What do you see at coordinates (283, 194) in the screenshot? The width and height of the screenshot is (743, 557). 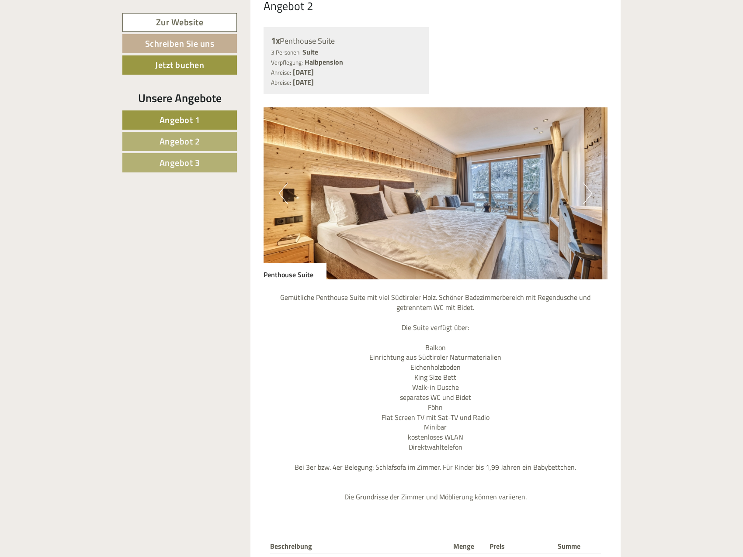 I see `button: Previous` at bounding box center [283, 194].